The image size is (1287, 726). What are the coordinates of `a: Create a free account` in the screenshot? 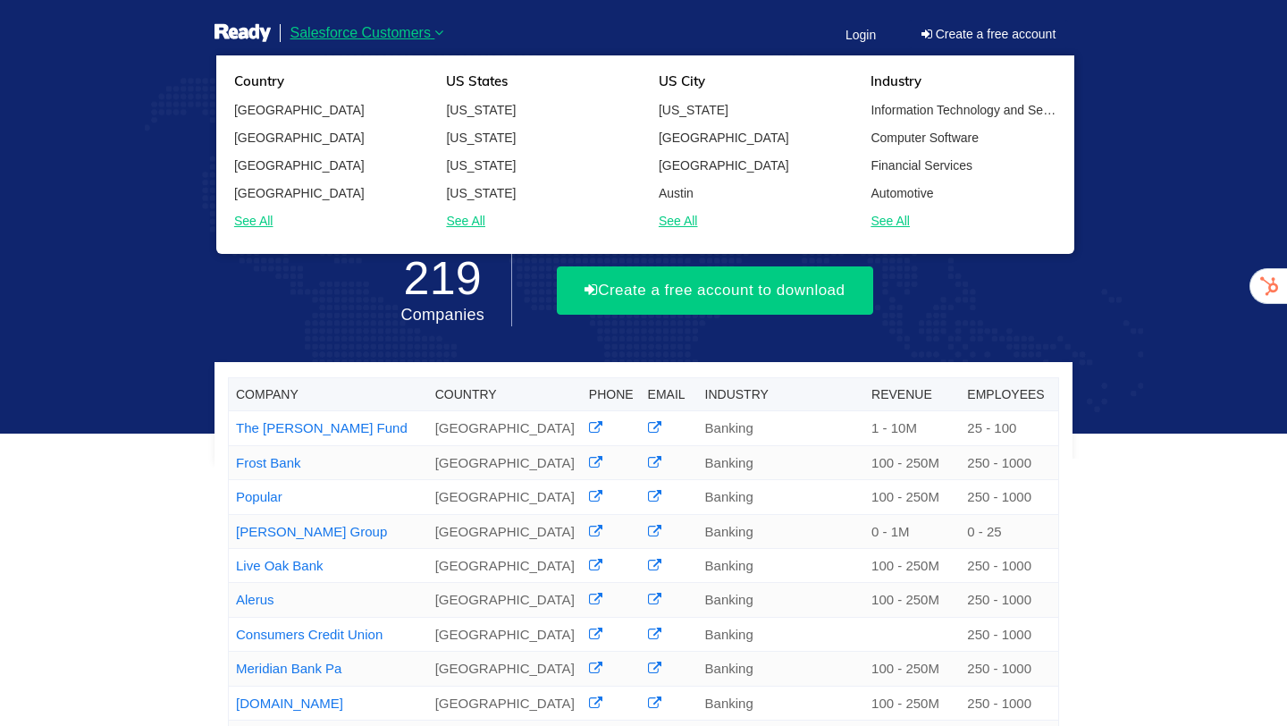 It's located at (988, 34).